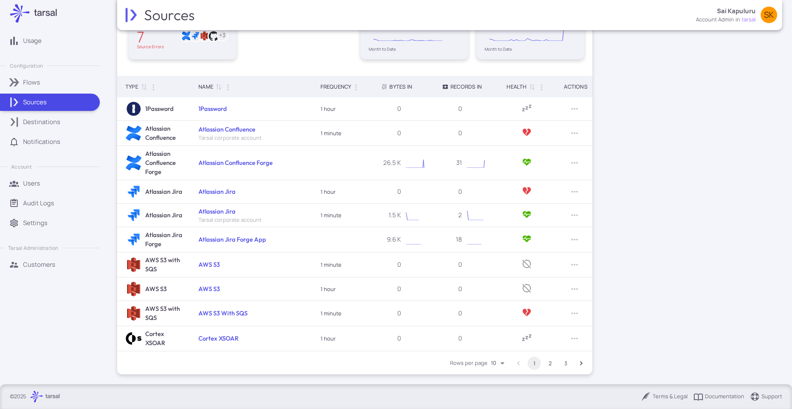  I want to click on div: account admin, so click(715, 20).